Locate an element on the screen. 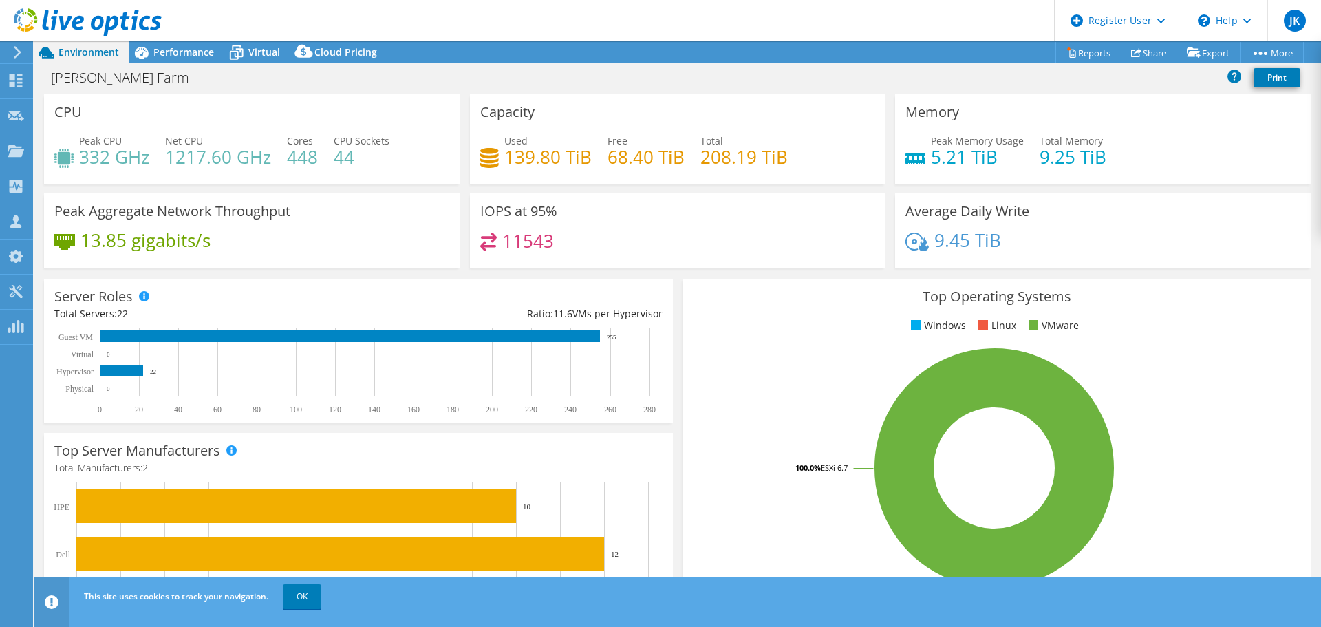  a: Reports is located at coordinates (1089, 52).